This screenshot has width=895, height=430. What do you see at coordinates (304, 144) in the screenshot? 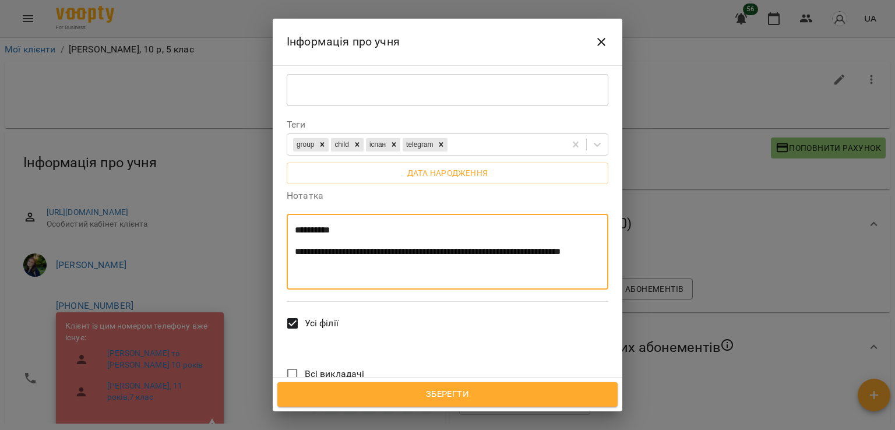
I see `div: group` at bounding box center [304, 144].